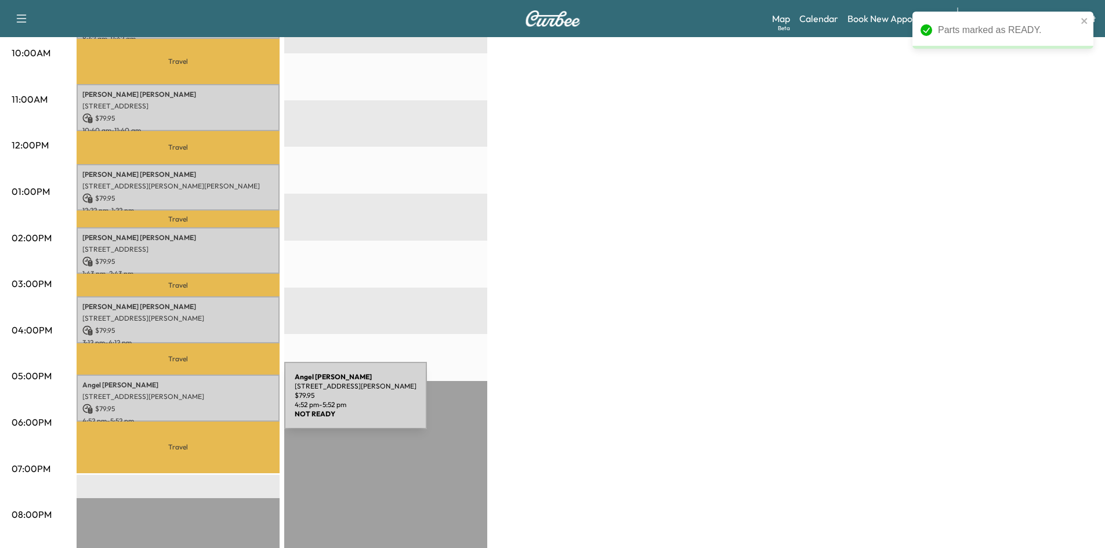  Describe the element at coordinates (31, 191) in the screenshot. I see `p: 01:00PM` at that location.